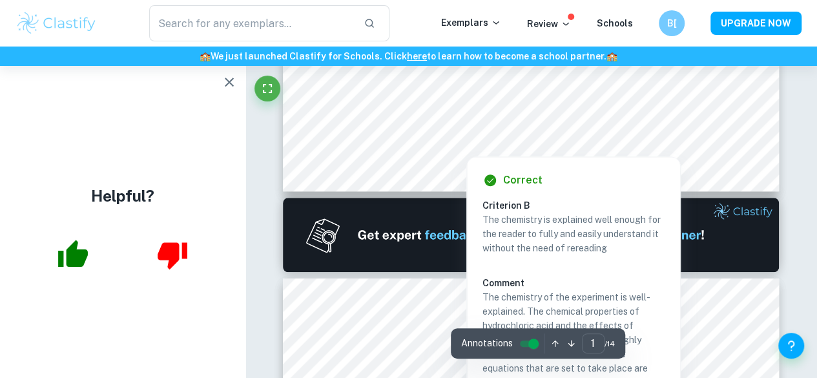  Describe the element at coordinates (672, 23) in the screenshot. I see `button: B[` at that location.